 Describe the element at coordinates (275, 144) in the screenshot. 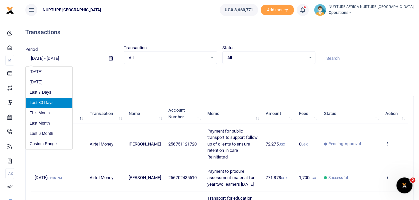

I see `span: 72,275` at that location.